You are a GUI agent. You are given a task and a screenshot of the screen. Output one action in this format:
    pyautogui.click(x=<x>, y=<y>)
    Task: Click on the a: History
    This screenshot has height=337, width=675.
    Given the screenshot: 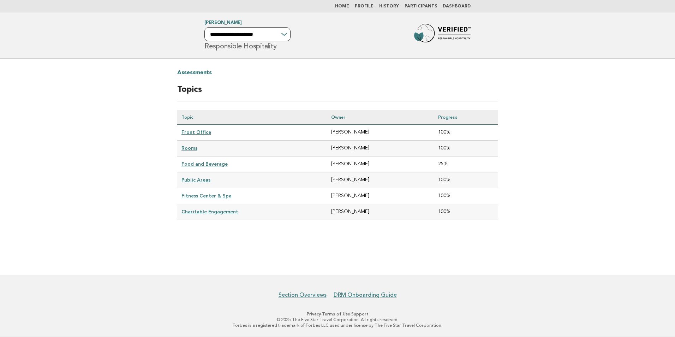 What is the action you would take?
    pyautogui.click(x=389, y=6)
    